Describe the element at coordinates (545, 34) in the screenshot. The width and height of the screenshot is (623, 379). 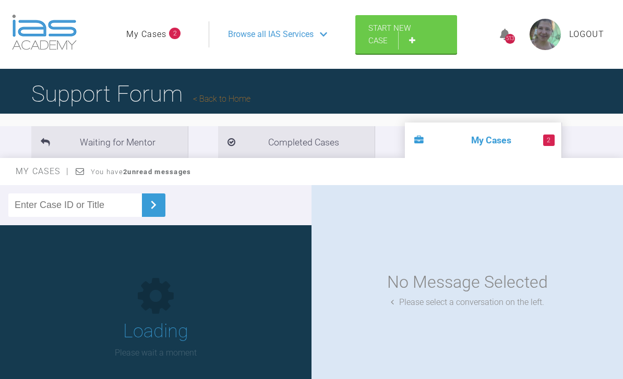
I see `img: profile.png` at that location.